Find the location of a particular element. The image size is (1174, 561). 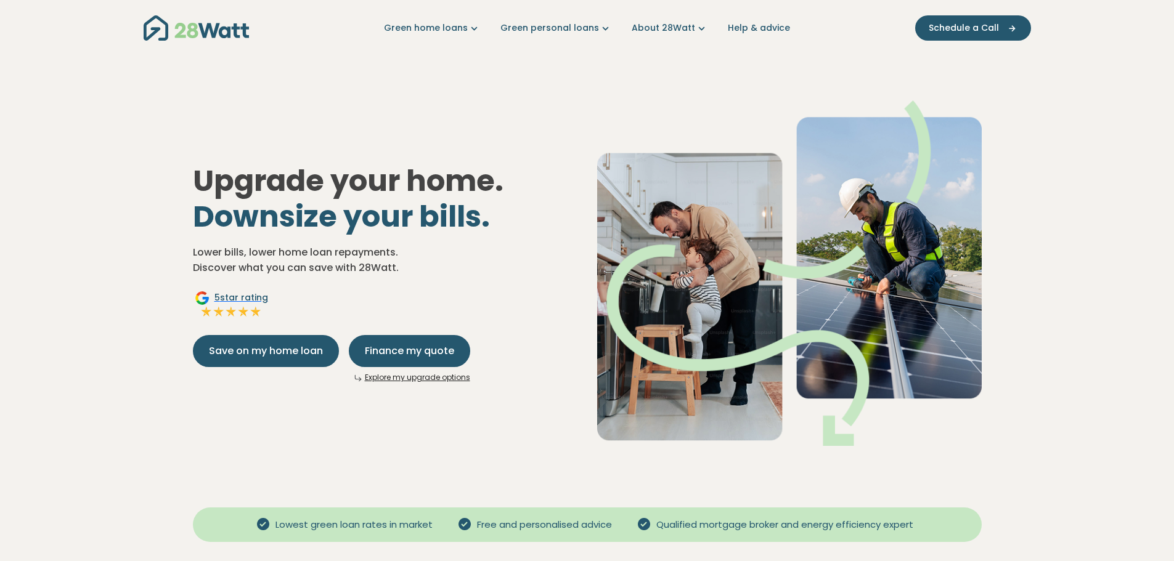

nav: Main navigation is located at coordinates (587, 28).